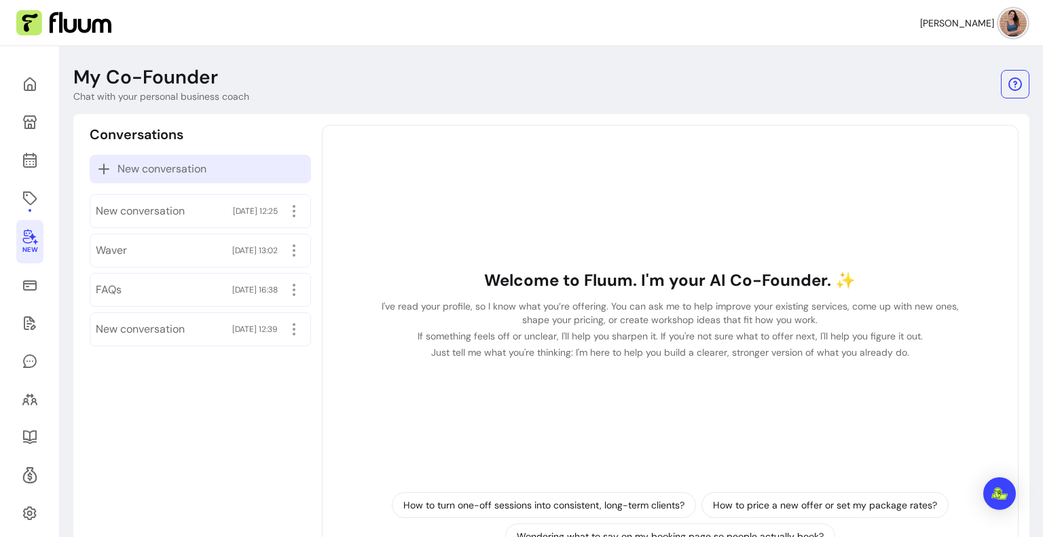  I want to click on a: Resources, so click(30, 437).